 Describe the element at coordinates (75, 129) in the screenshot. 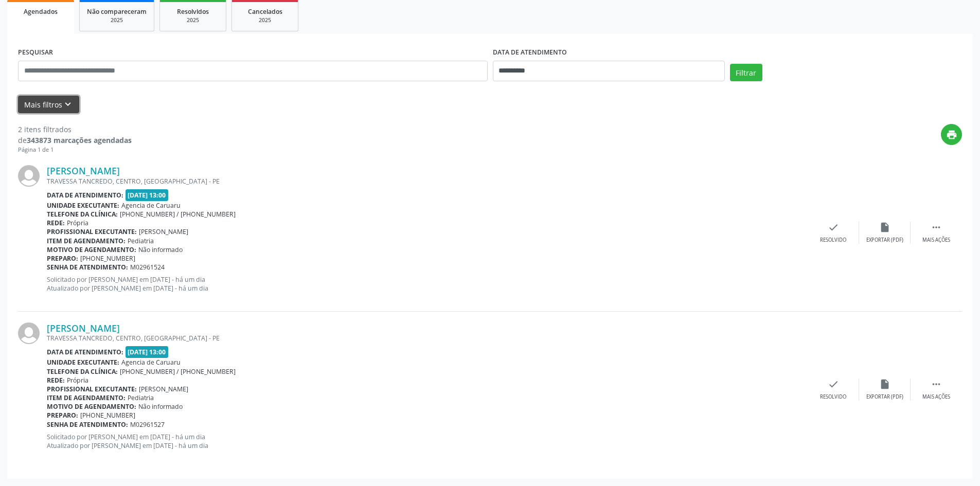

I see `div: 2 itens filtrados` at that location.